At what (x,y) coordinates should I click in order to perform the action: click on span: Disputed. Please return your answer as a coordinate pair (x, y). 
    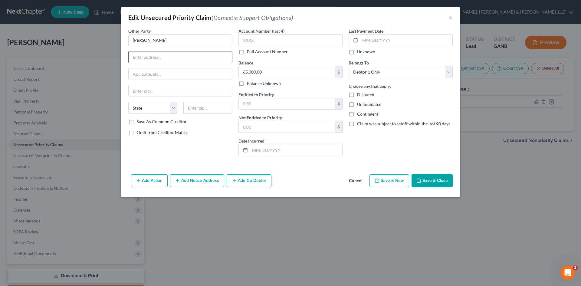
    Looking at the image, I should click on (366, 94).